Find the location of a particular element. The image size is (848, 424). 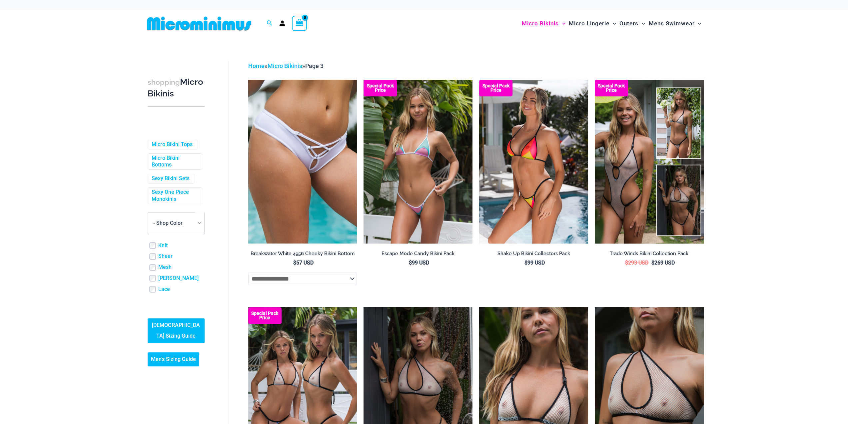

bdi: 293 USD is located at coordinates (637, 262).